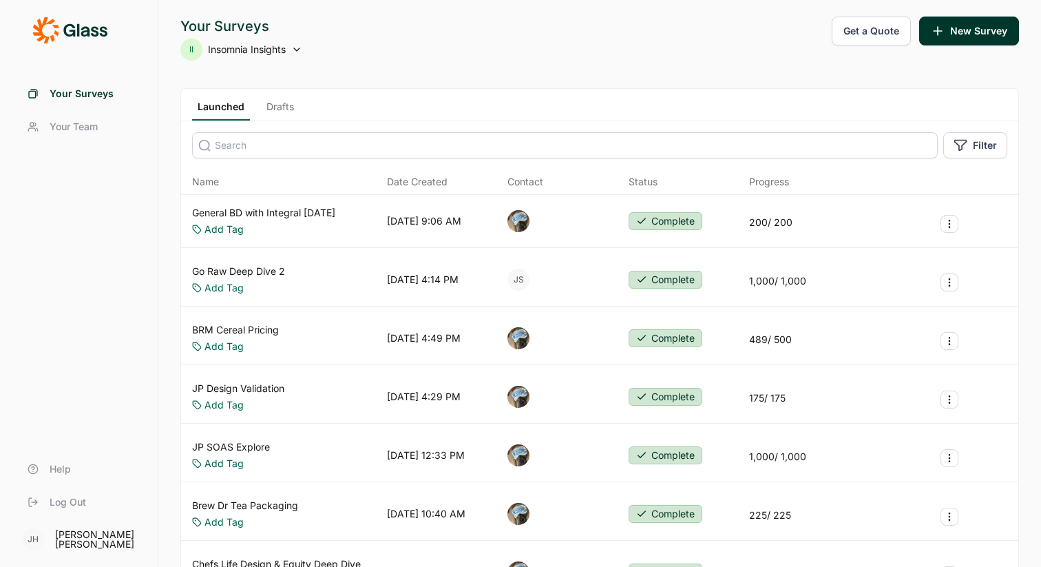 Image resolution: width=1041 pixels, height=567 pixels. What do you see at coordinates (767, 398) in the screenshot?
I see `div: 175 / 175` at bounding box center [767, 398].